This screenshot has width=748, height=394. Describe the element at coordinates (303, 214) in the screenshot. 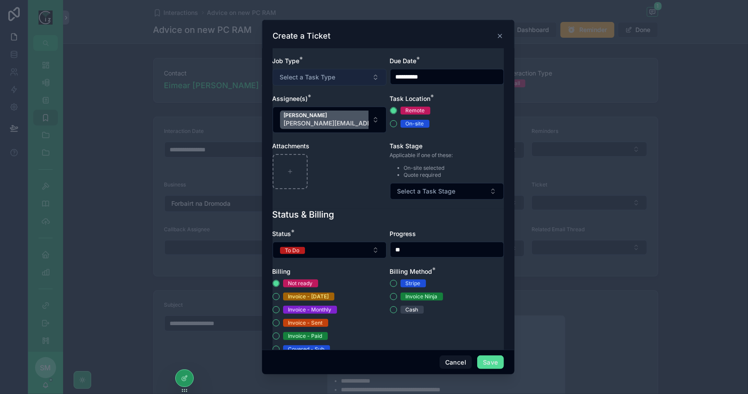

I see `h1: Status & Billing` at that location.